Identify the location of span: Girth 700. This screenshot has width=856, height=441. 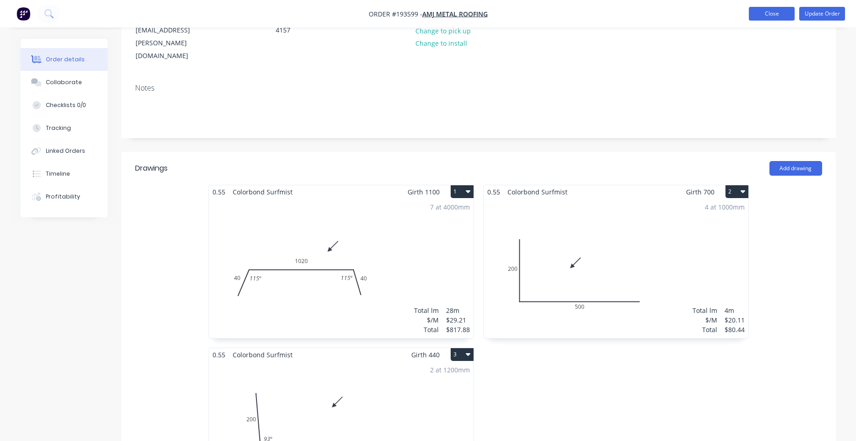
(700, 192).